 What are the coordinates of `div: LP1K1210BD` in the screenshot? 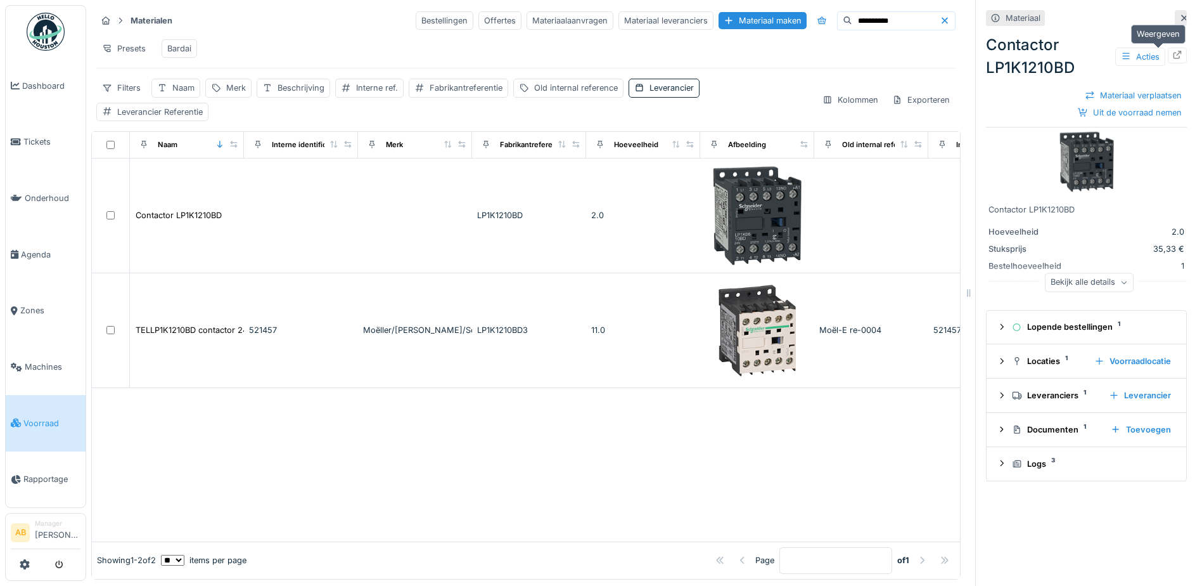 It's located at (529, 215).